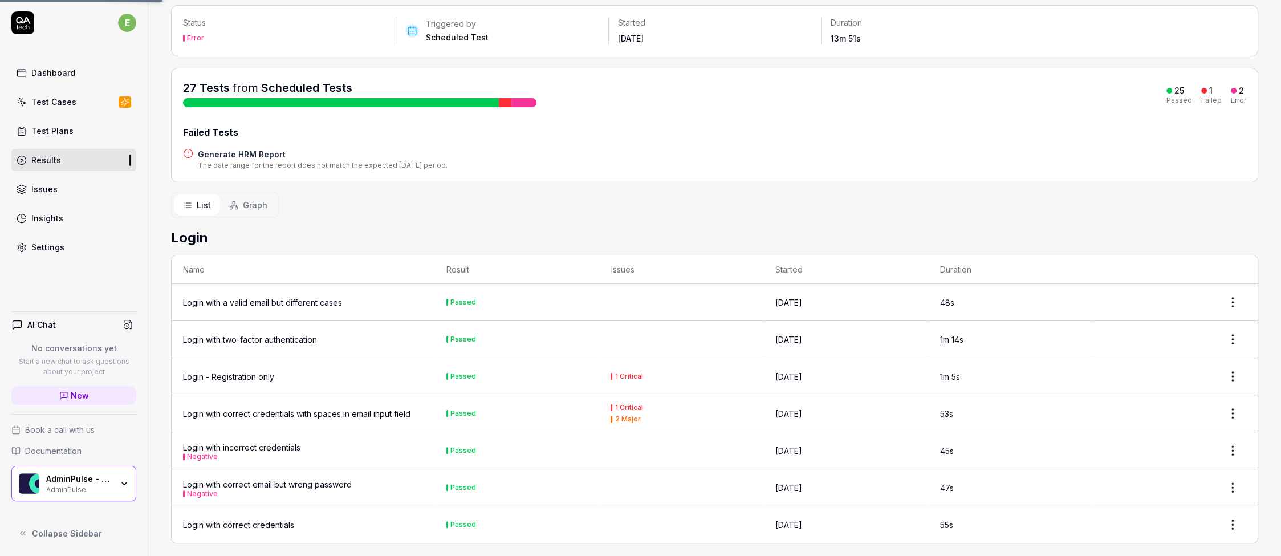 The image size is (1281, 556). I want to click on span: Graph, so click(255, 205).